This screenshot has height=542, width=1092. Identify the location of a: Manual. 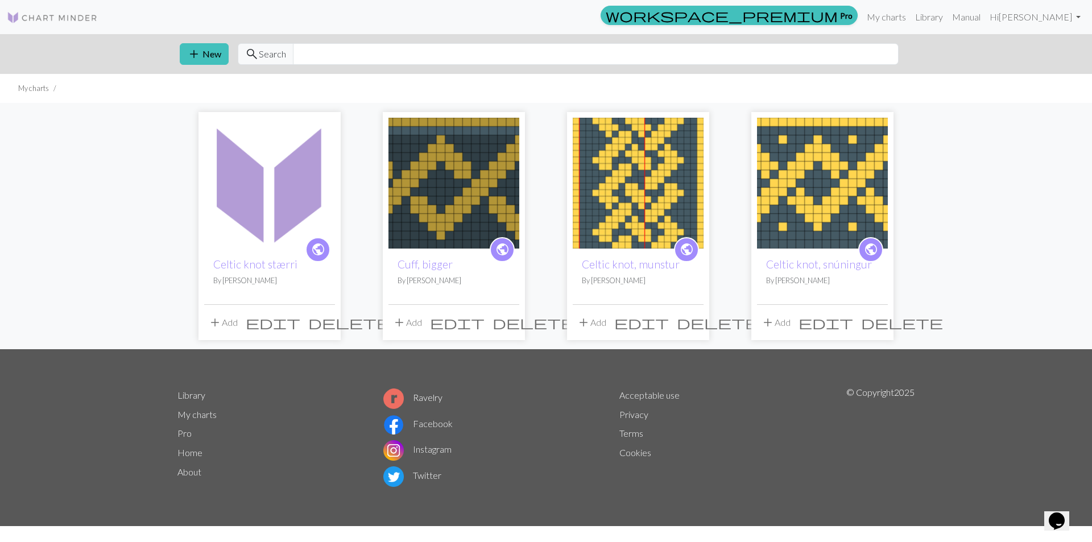
(967, 17).